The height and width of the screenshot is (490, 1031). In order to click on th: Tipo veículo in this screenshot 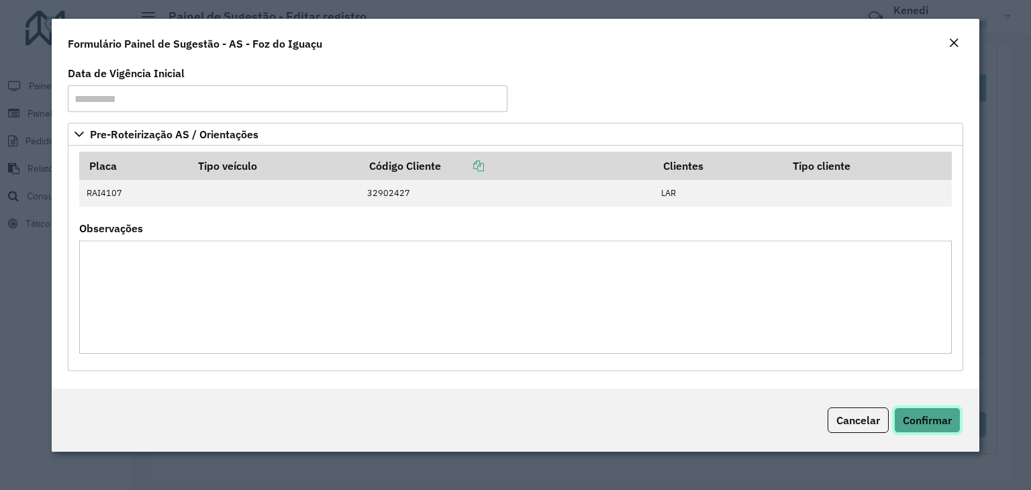, I will do `click(275, 166)`.